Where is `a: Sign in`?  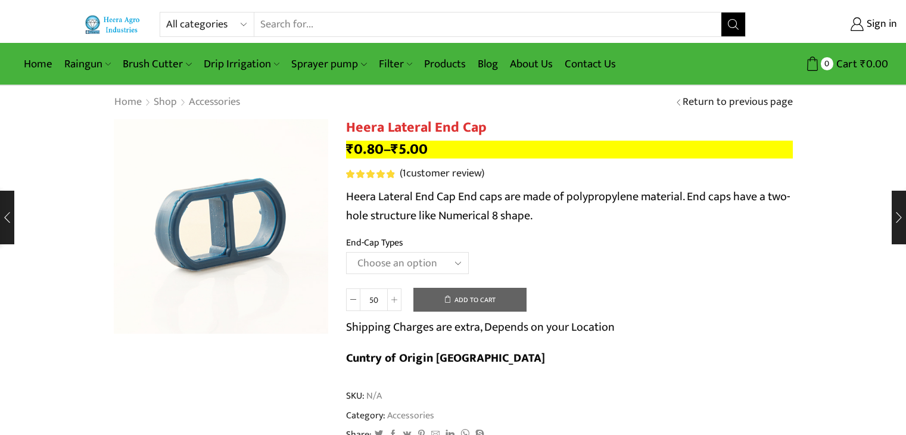
a: Sign in is located at coordinates (831, 24).